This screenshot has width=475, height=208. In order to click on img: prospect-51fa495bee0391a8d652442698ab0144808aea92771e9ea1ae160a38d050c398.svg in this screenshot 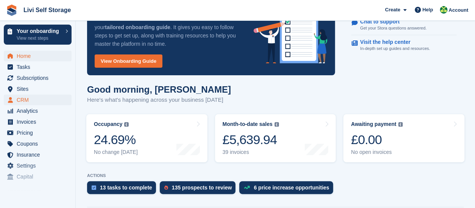, I will do `click(166, 188)`.